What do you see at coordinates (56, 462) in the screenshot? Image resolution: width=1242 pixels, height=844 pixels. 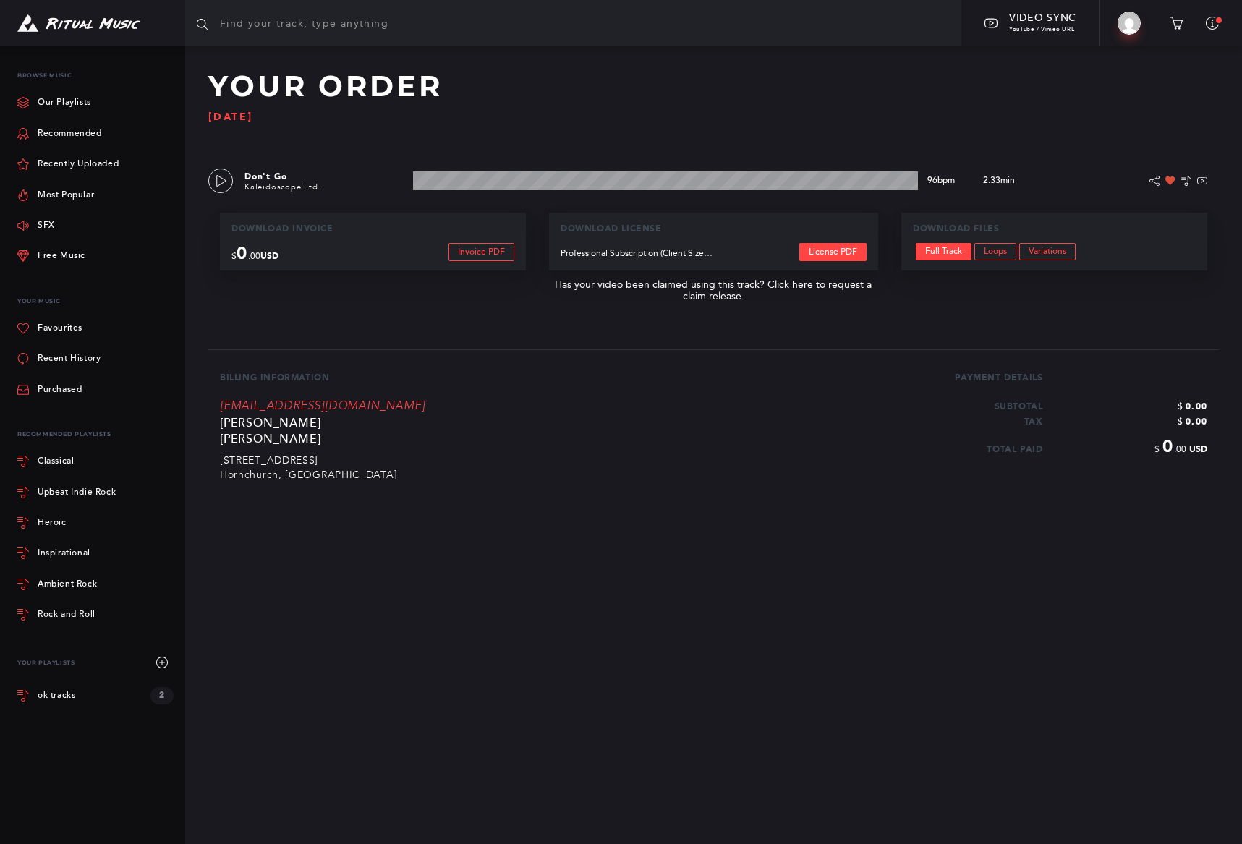 I see `div: Classical` at bounding box center [56, 462].